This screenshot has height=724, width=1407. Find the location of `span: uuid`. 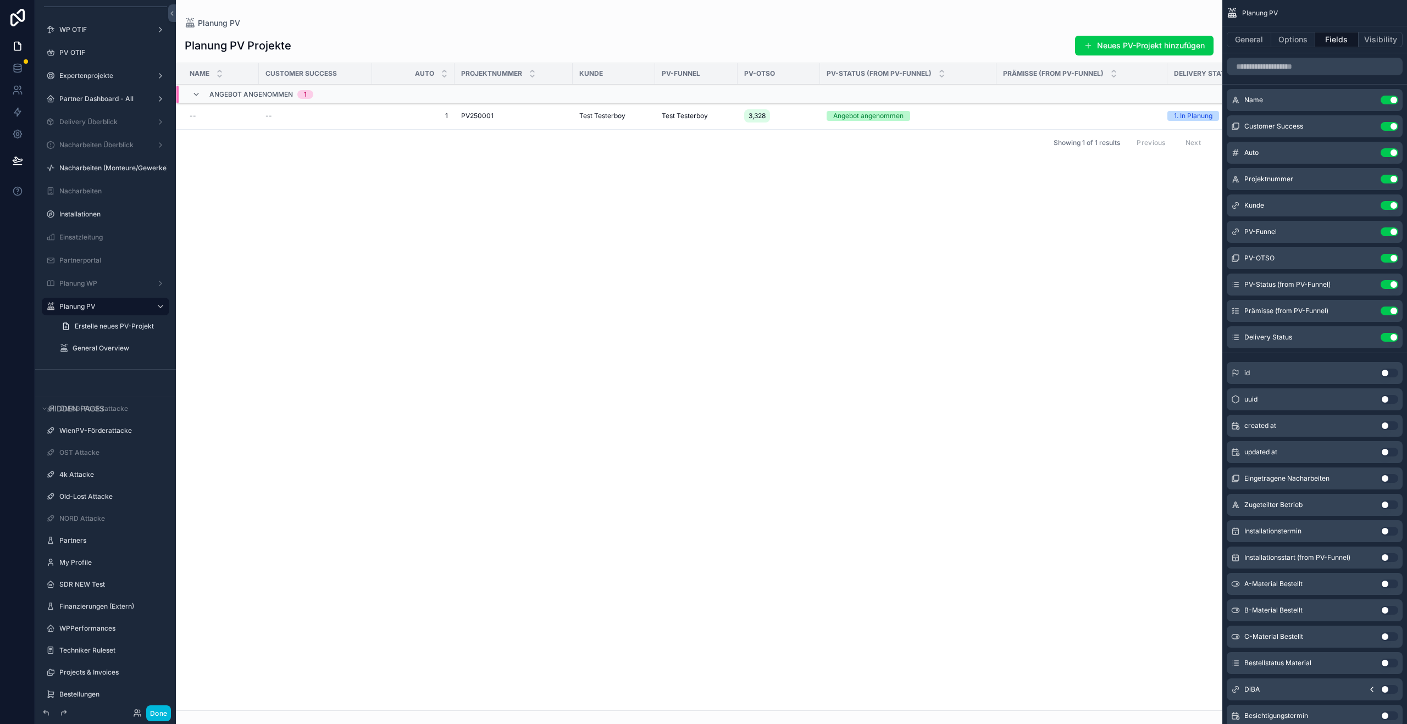

span: uuid is located at coordinates (1251, 400).